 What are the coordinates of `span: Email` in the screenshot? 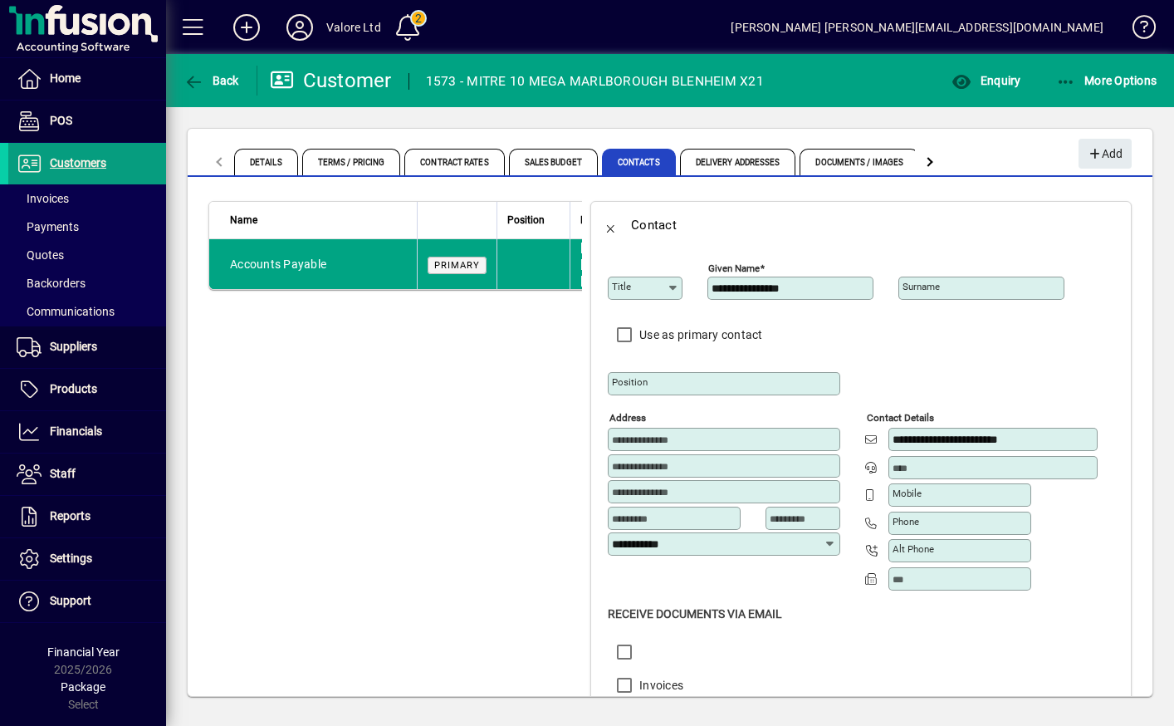 It's located at (593, 220).